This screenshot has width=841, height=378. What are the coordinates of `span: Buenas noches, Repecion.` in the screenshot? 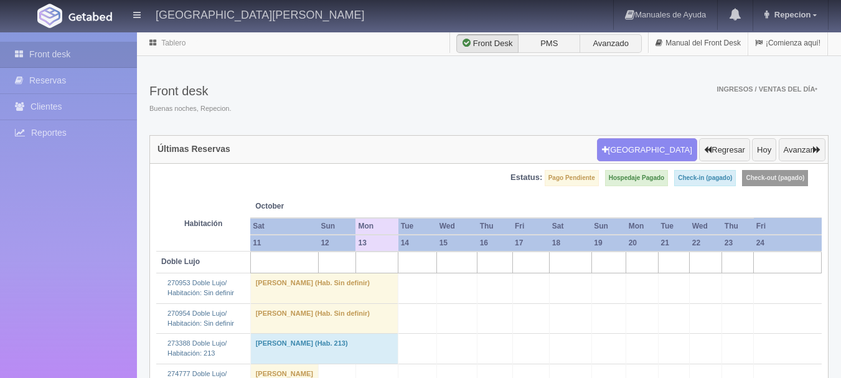 It's located at (190, 109).